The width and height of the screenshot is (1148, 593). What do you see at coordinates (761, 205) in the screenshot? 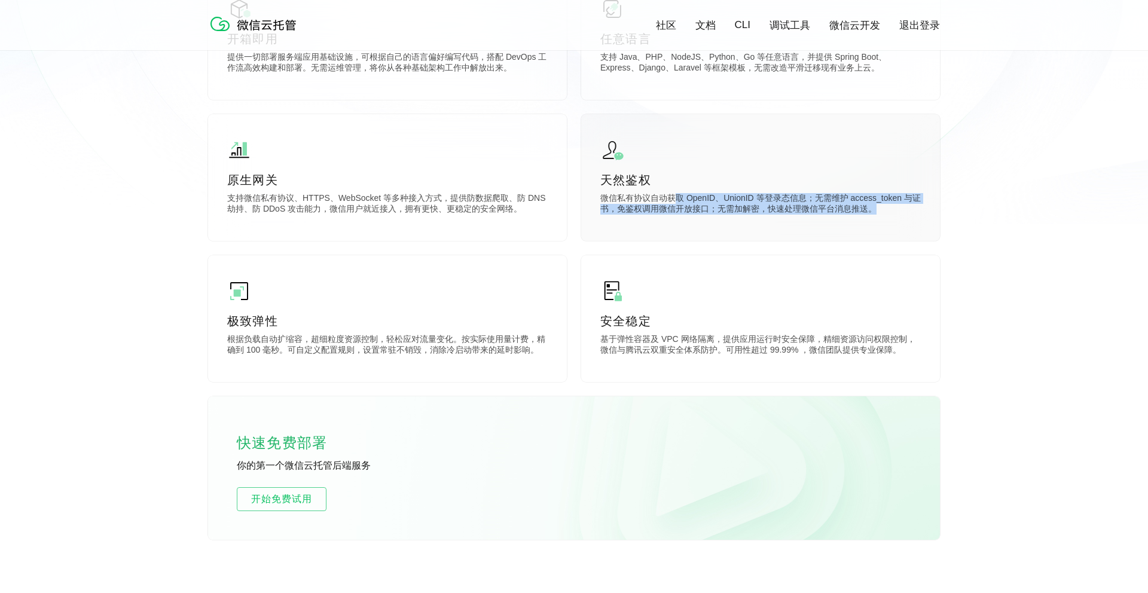
I see `p: 微信私有协议自动获取 OpenID、UnionID 等登录态信息；无需维护 access_token 与证书，免鉴权调用微信开放接口；无需加解密，快速处理微信平台消息推送。` at bounding box center [761, 205].